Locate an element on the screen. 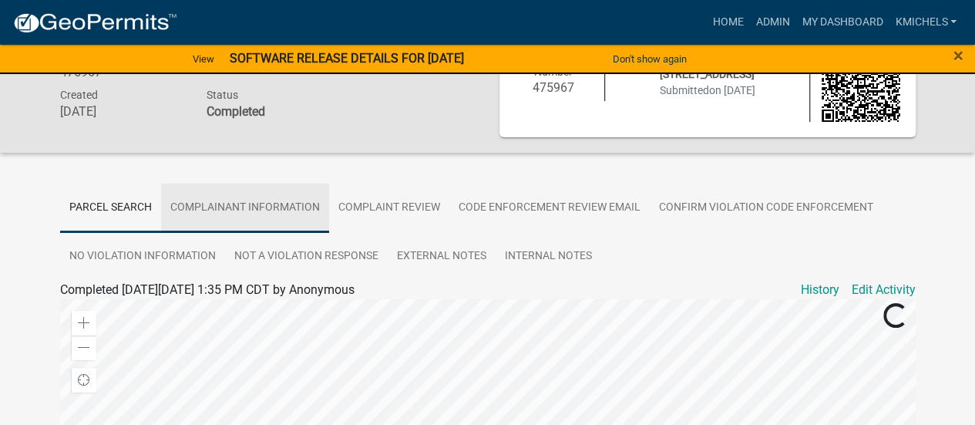  a: Admin is located at coordinates (773, 22).